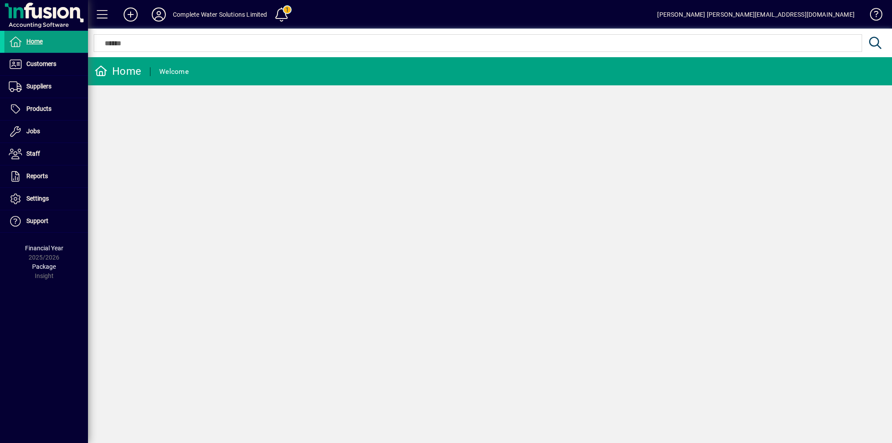 The image size is (892, 443). I want to click on div: Welcome, so click(174, 72).